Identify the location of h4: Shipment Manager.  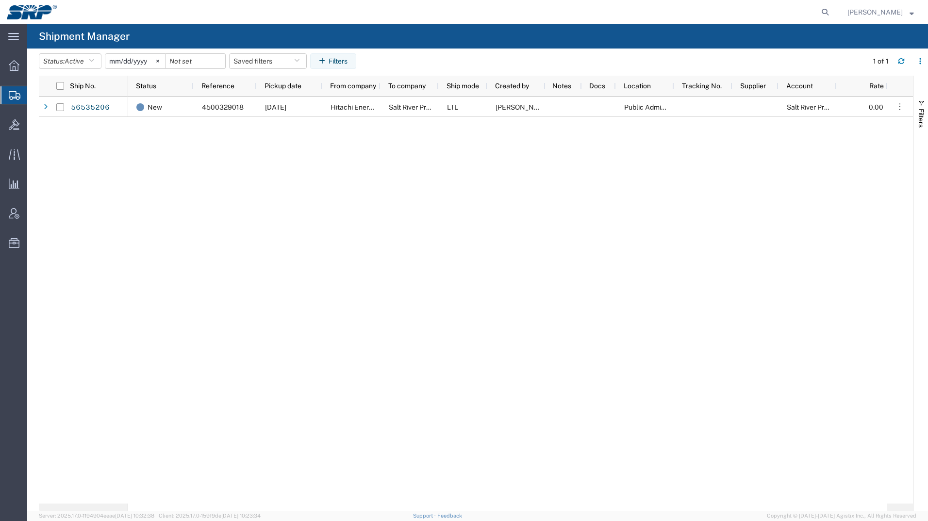
(84, 36).